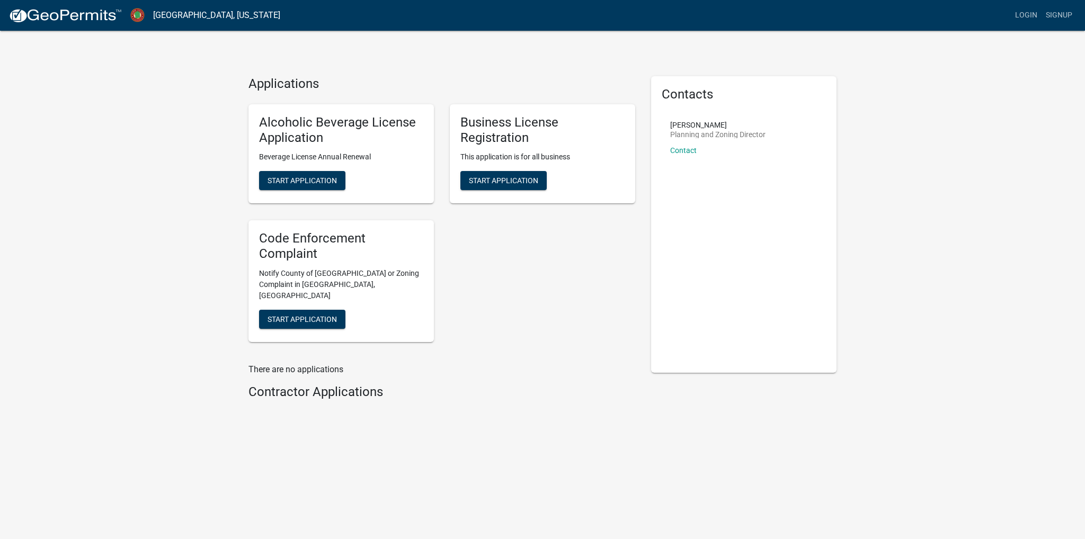 This screenshot has width=1085, height=539. I want to click on h4: Contractor Applications, so click(442, 392).